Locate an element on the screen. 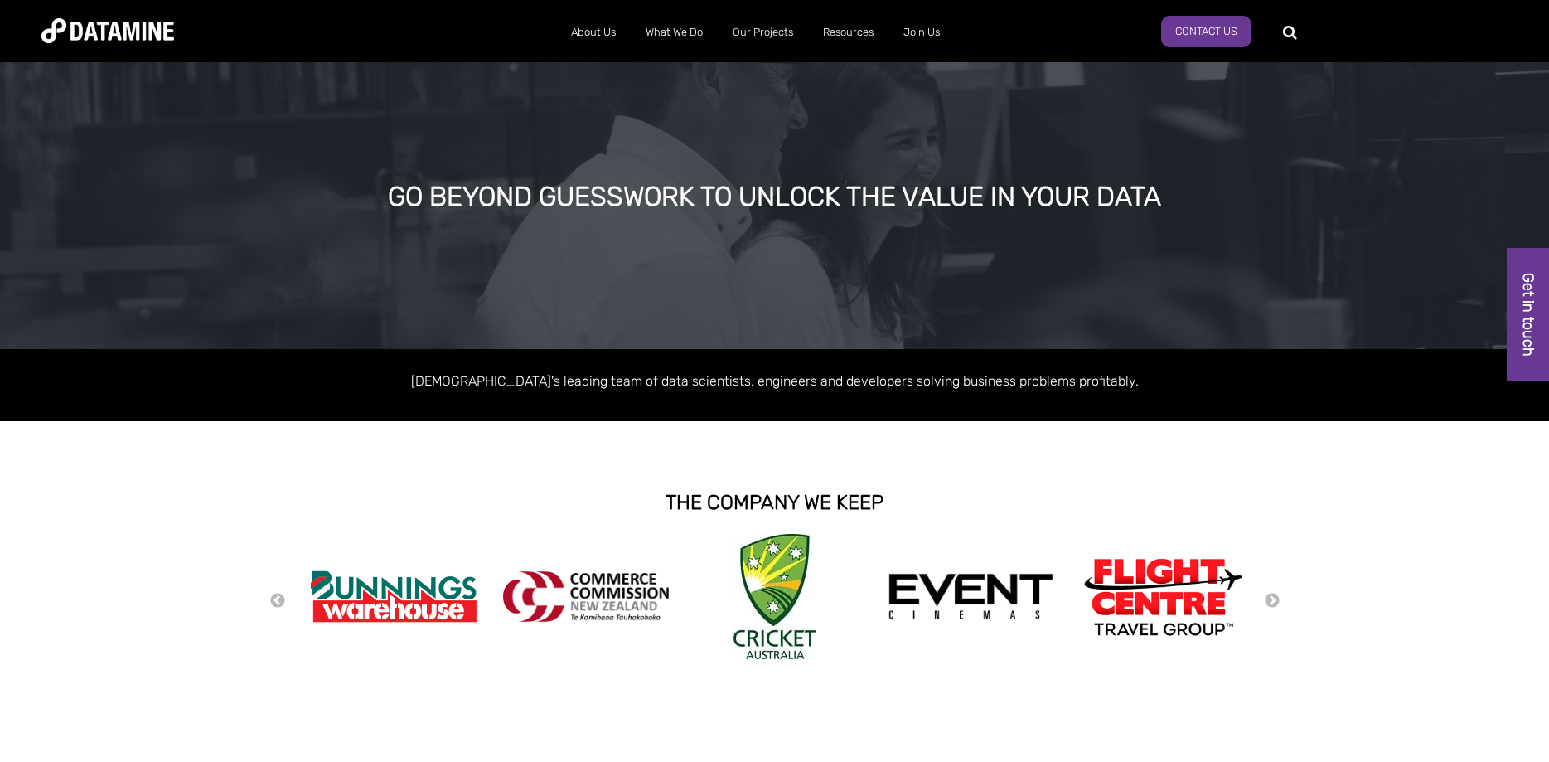 The height and width of the screenshot is (762, 1549). a: Contact Us is located at coordinates (1206, 31).